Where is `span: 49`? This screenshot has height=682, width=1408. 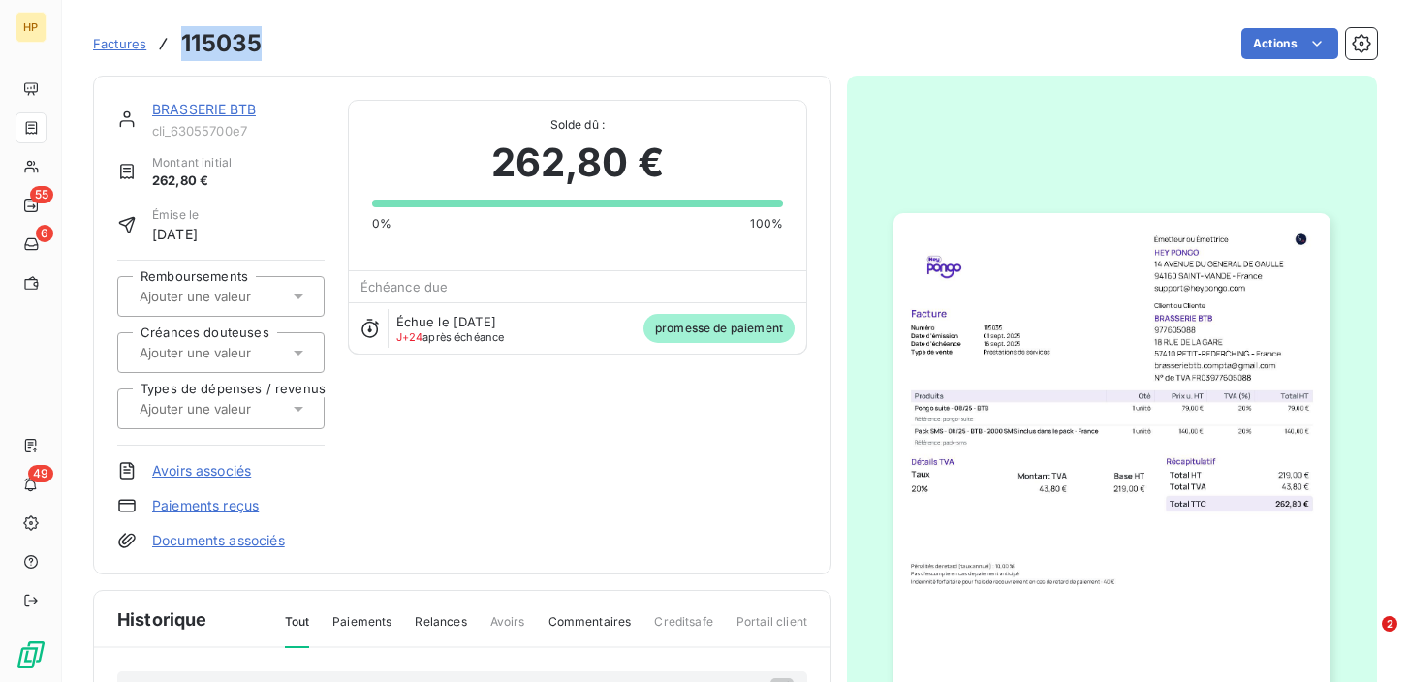
span: 49 is located at coordinates (41, 474).